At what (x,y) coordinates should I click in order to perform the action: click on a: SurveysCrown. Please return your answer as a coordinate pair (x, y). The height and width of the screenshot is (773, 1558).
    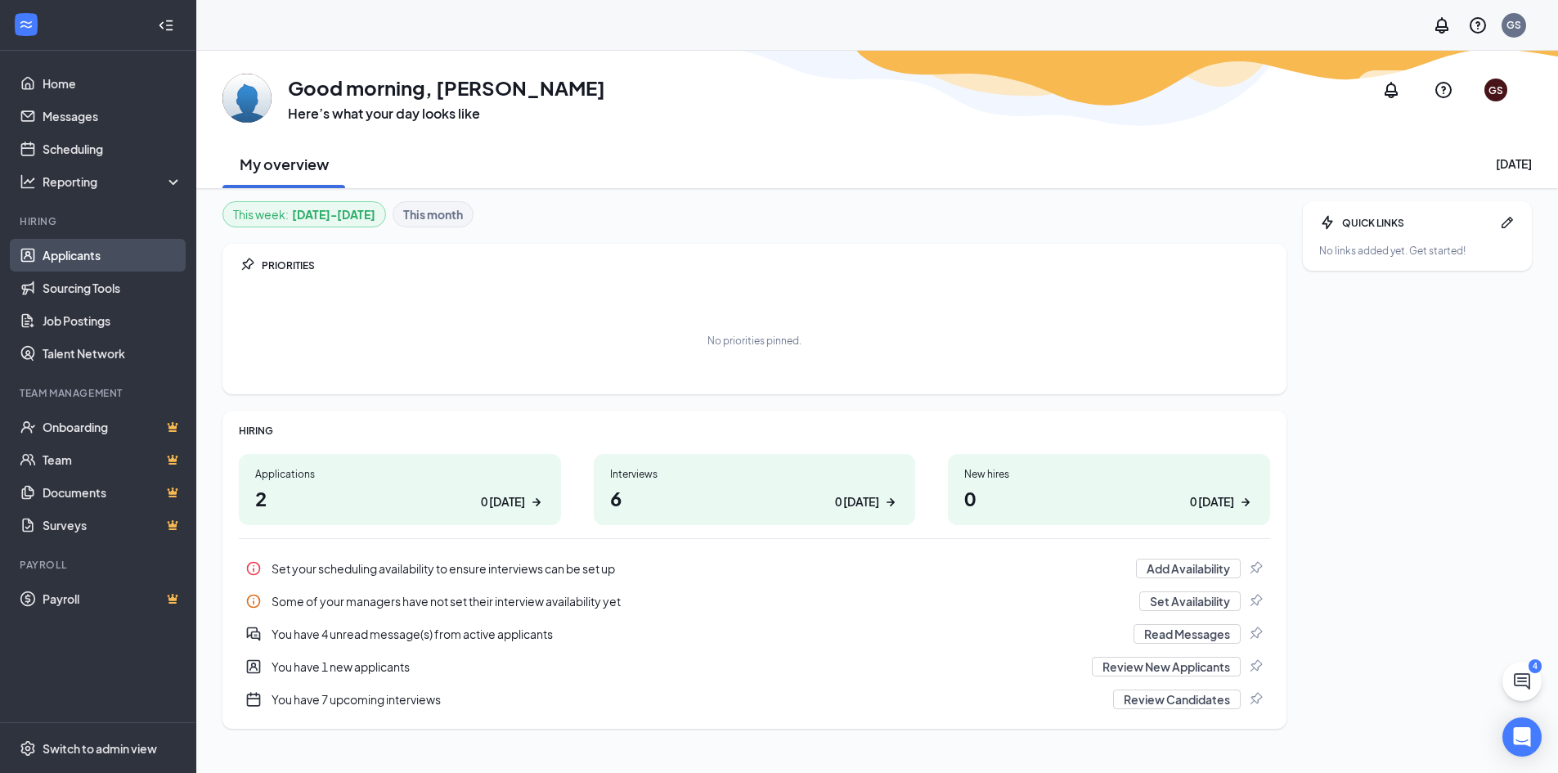
    Looking at the image, I should click on (112, 525).